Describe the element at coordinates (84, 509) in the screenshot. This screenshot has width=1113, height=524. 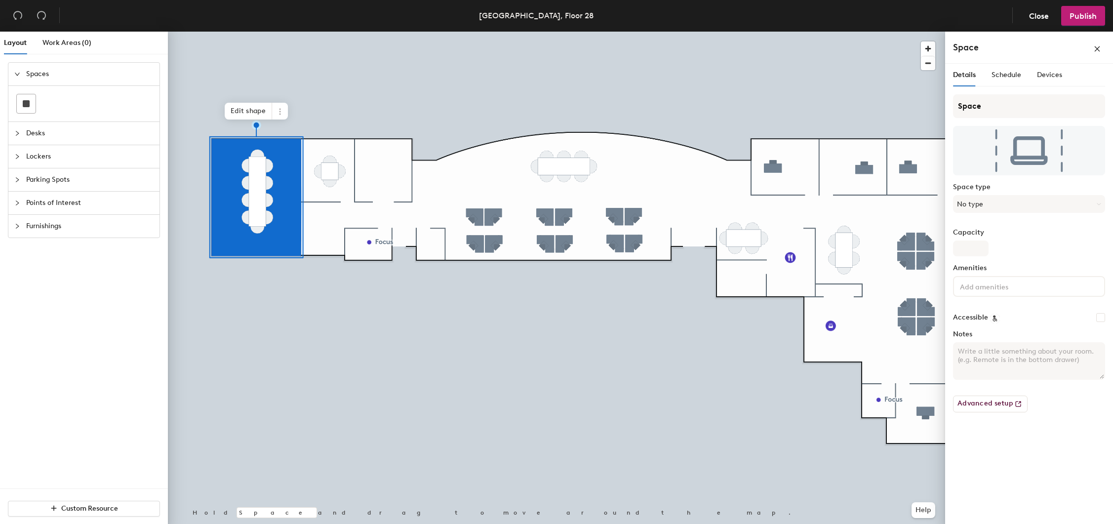
I see `button: Custom Resource` at that location.